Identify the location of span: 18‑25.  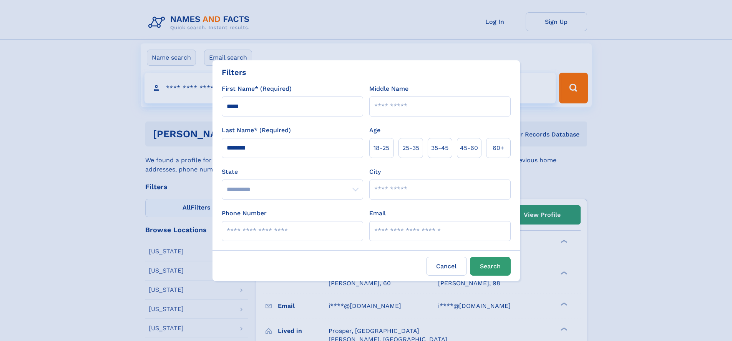
(381, 148).